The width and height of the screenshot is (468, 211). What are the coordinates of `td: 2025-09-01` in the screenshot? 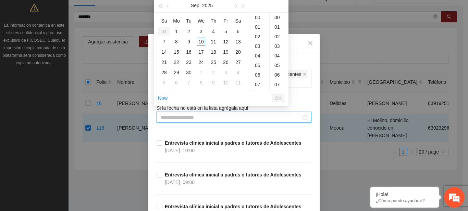 It's located at (176, 32).